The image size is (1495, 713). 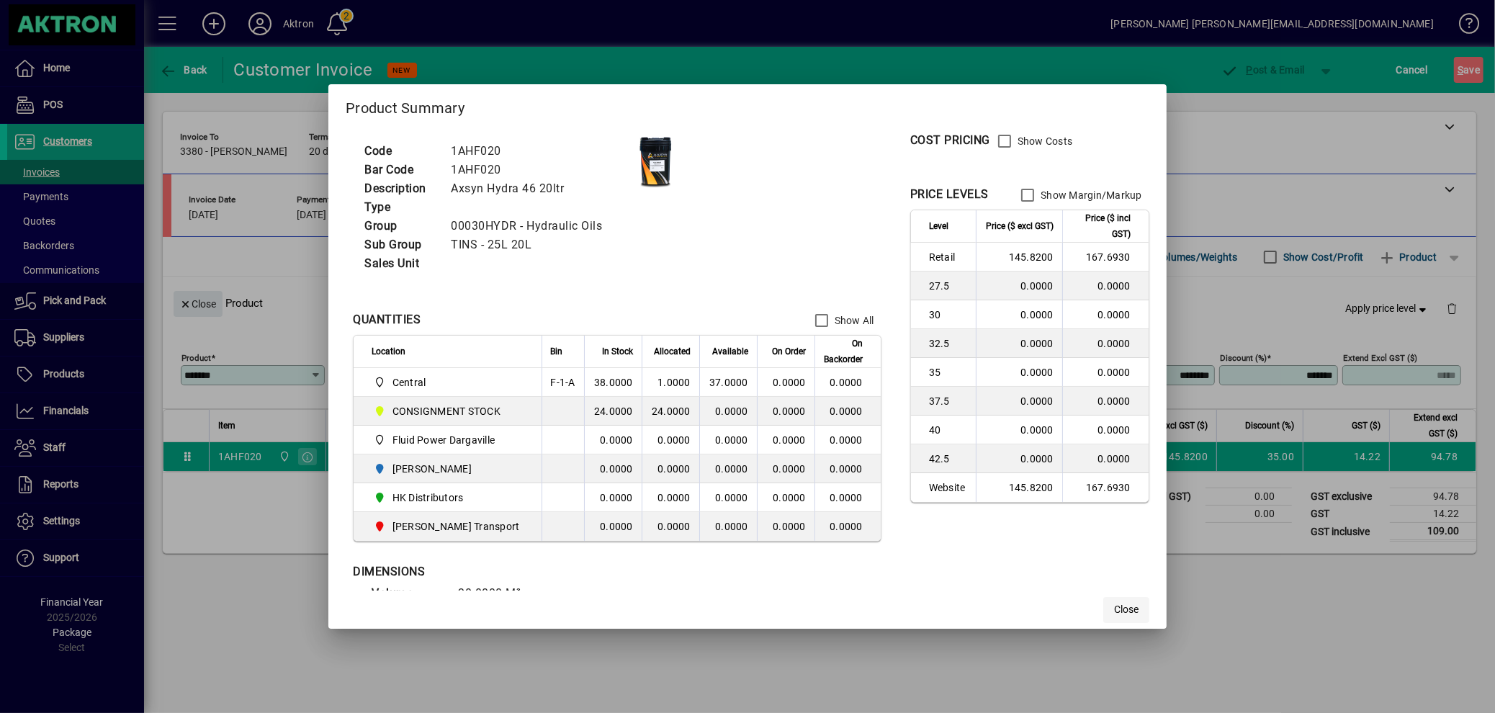 What do you see at coordinates (948, 459) in the screenshot?
I see `span: 42.5` at bounding box center [948, 459].